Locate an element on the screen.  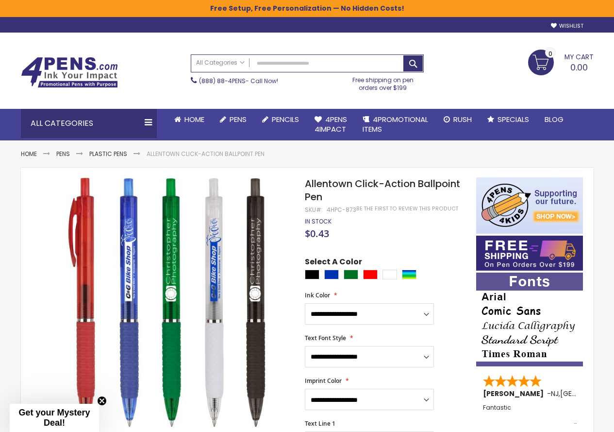
span: Allentown Click-Action Ballpoint Pen is located at coordinates (382, 190).